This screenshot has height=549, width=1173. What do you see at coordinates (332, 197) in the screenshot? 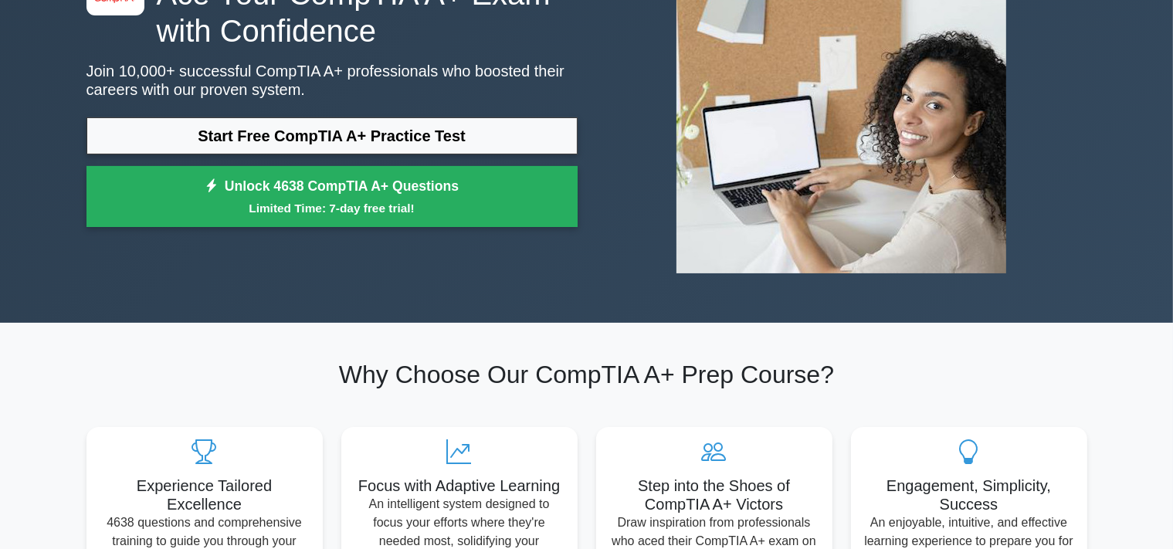
I see `a: Unlock 4638 CompTIA A+ QuestionsLimited Time: 7-day free trial!` at bounding box center [332, 197].